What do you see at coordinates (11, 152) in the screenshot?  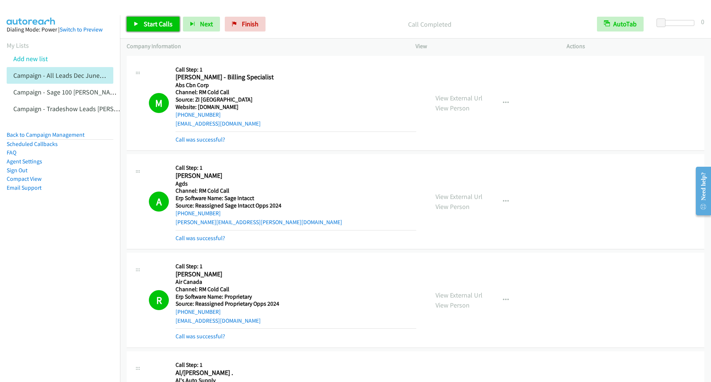 I see `a: FAQ` at bounding box center [11, 152].